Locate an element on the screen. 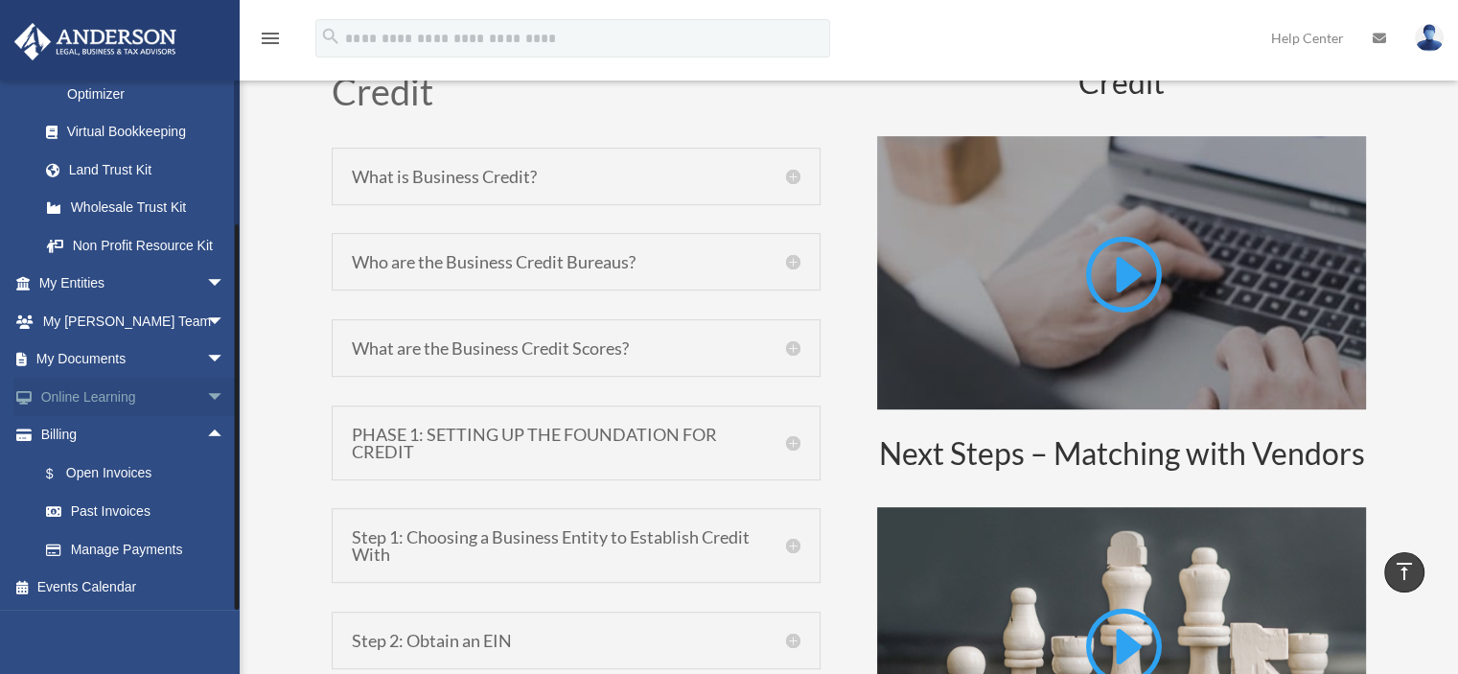 Image resolution: width=1458 pixels, height=674 pixels. div: Land Trust Kit is located at coordinates (149, 170).